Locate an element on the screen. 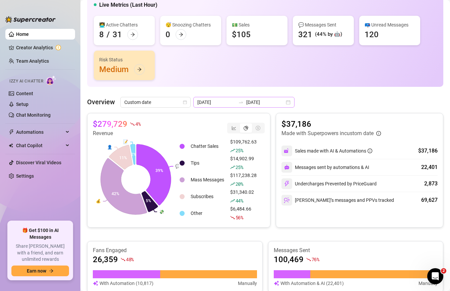  span: swap-right is located at coordinates (241, 102).